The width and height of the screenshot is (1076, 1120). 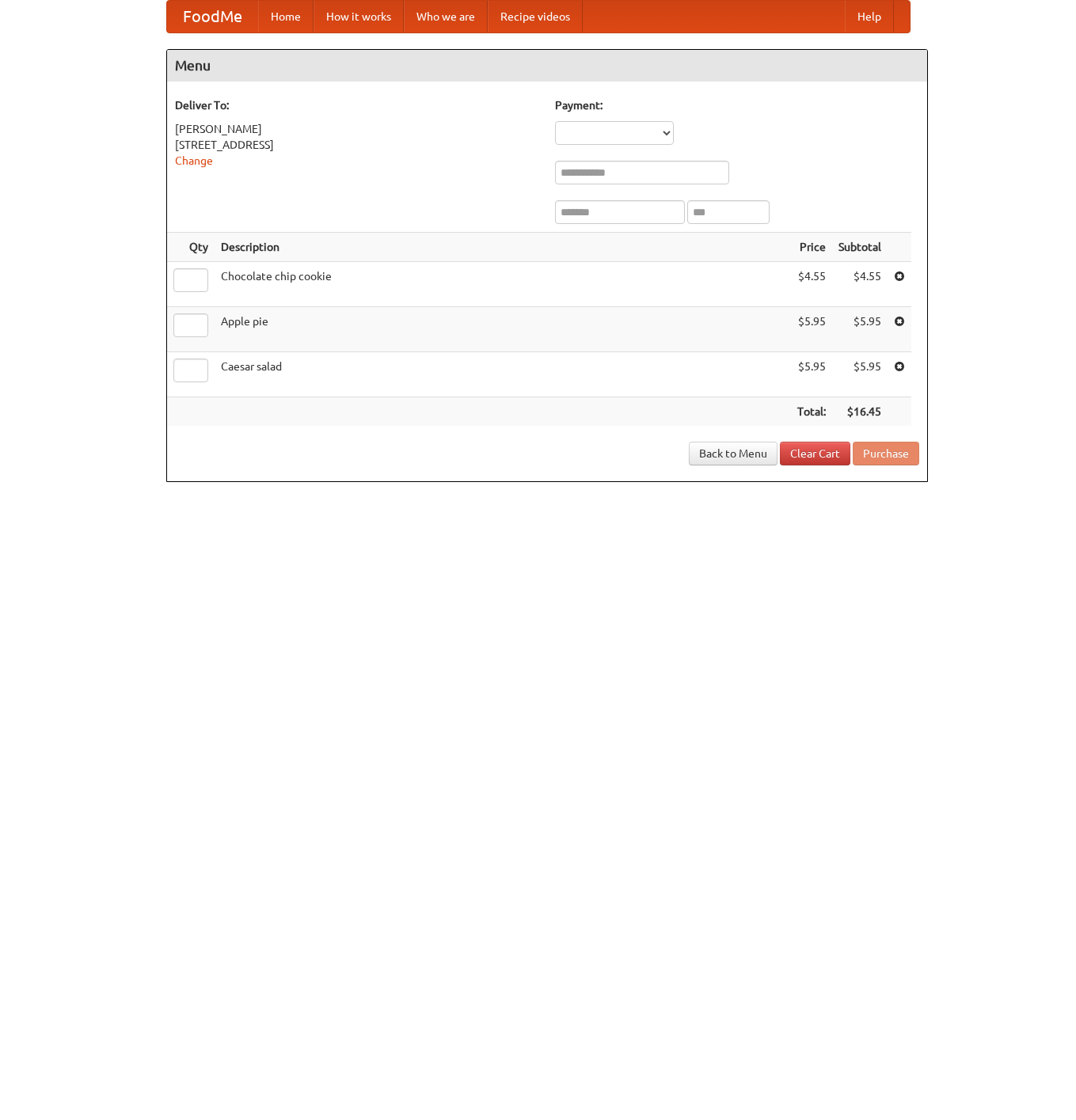 What do you see at coordinates (811, 412) in the screenshot?
I see `th: Total:` at bounding box center [811, 412].